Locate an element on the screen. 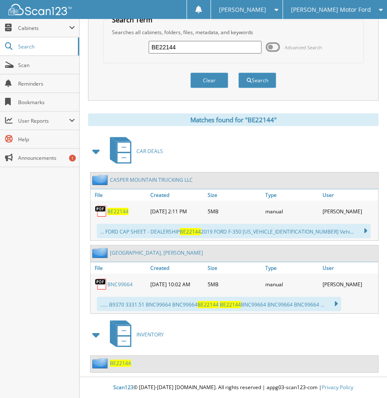  span: Help is located at coordinates (46, 139).